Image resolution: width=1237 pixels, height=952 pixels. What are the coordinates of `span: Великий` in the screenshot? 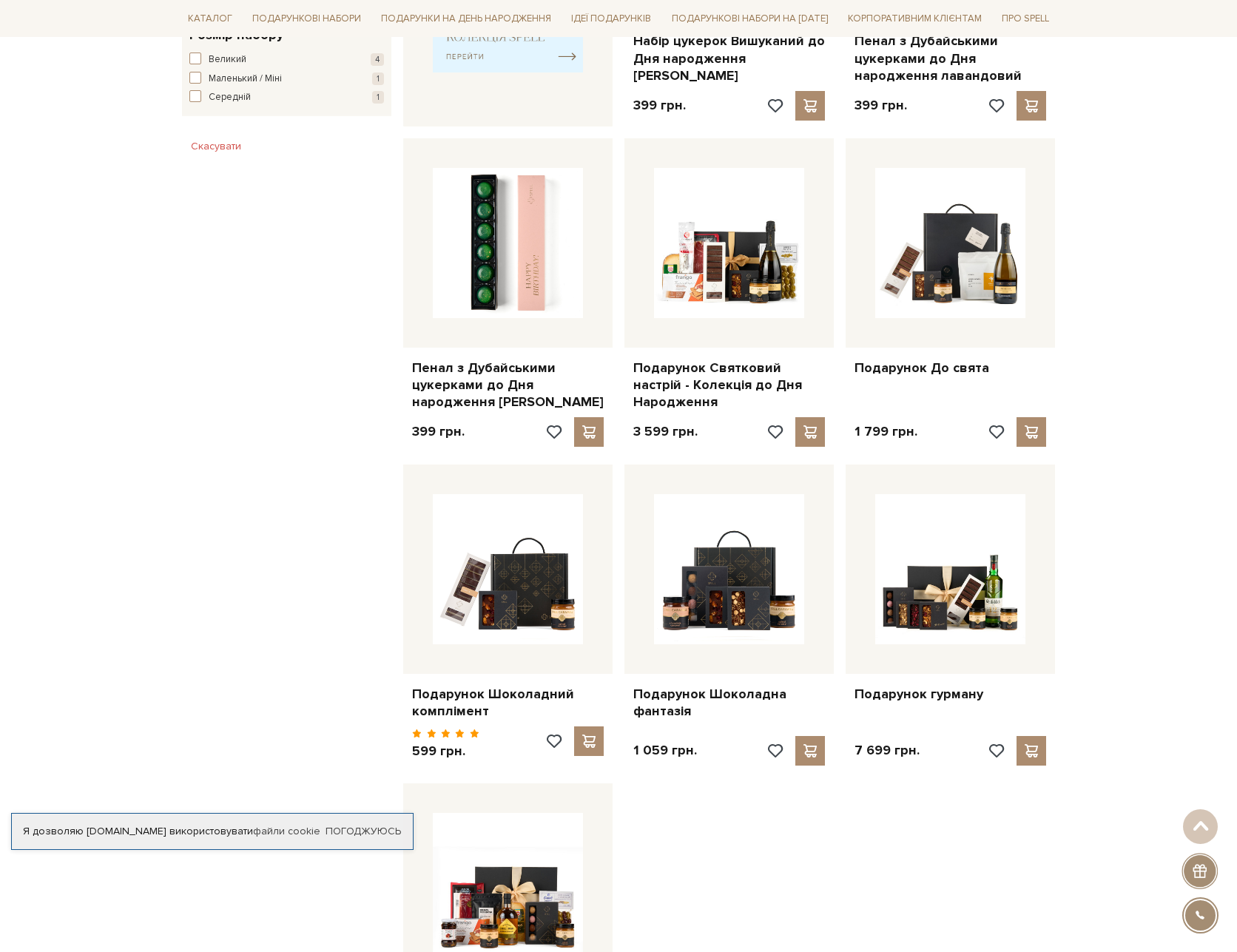 It's located at (227, 60).